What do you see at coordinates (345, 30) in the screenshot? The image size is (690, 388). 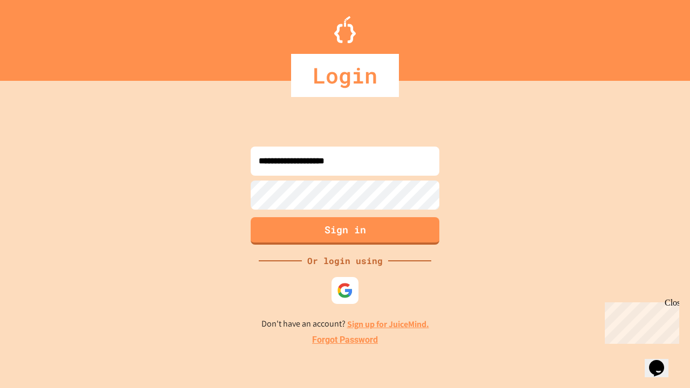 I see `img: Logo.svg` at bounding box center [345, 30].